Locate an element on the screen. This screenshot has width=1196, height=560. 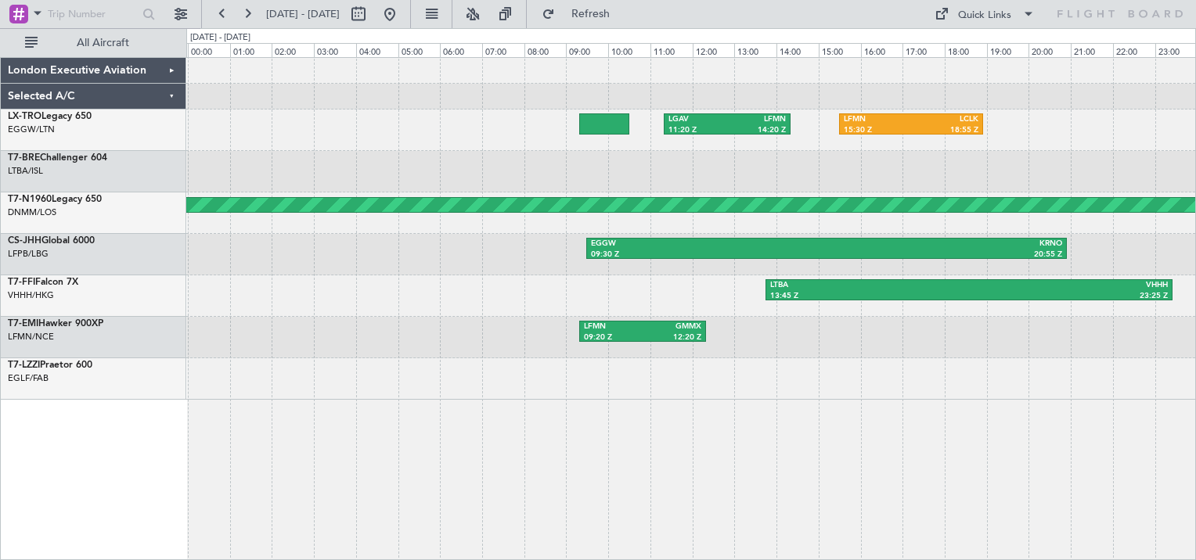
div: 22:00 is located at coordinates (1134, 50).